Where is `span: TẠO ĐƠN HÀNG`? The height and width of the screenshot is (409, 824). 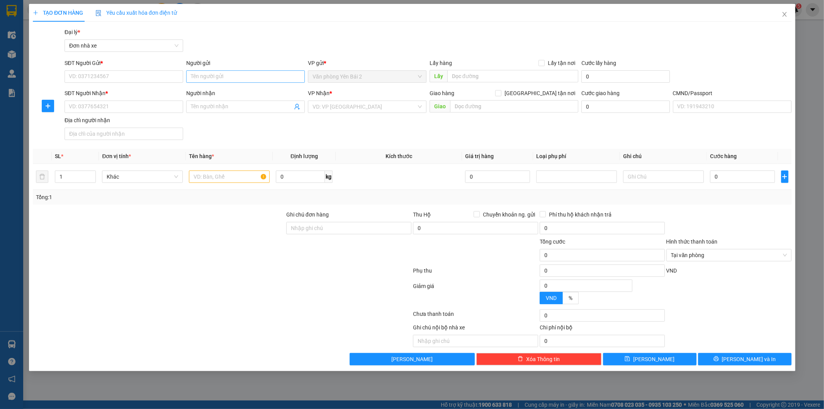 span: TẠO ĐƠN HÀNG is located at coordinates (58, 13).